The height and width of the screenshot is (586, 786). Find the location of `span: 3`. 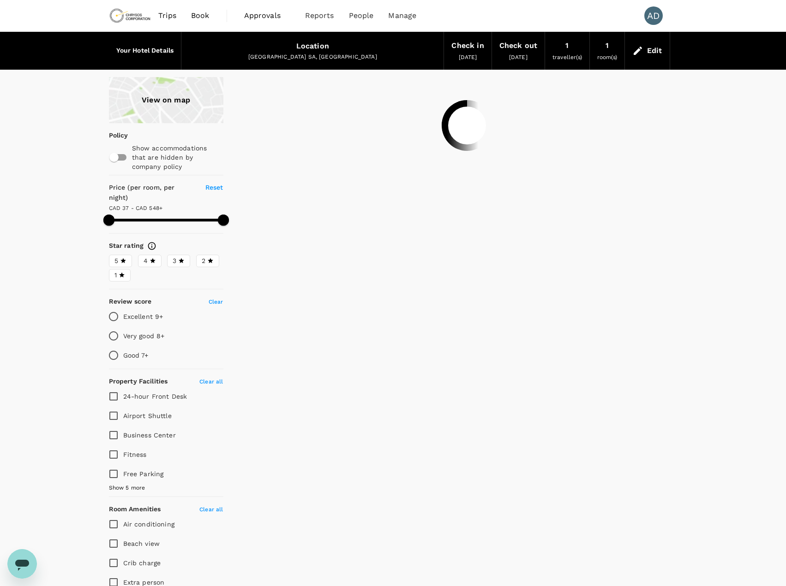

span: 3 is located at coordinates (174, 261).